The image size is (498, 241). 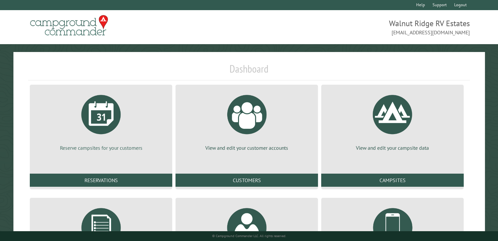 I want to click on a: Campsites, so click(x=392, y=180).